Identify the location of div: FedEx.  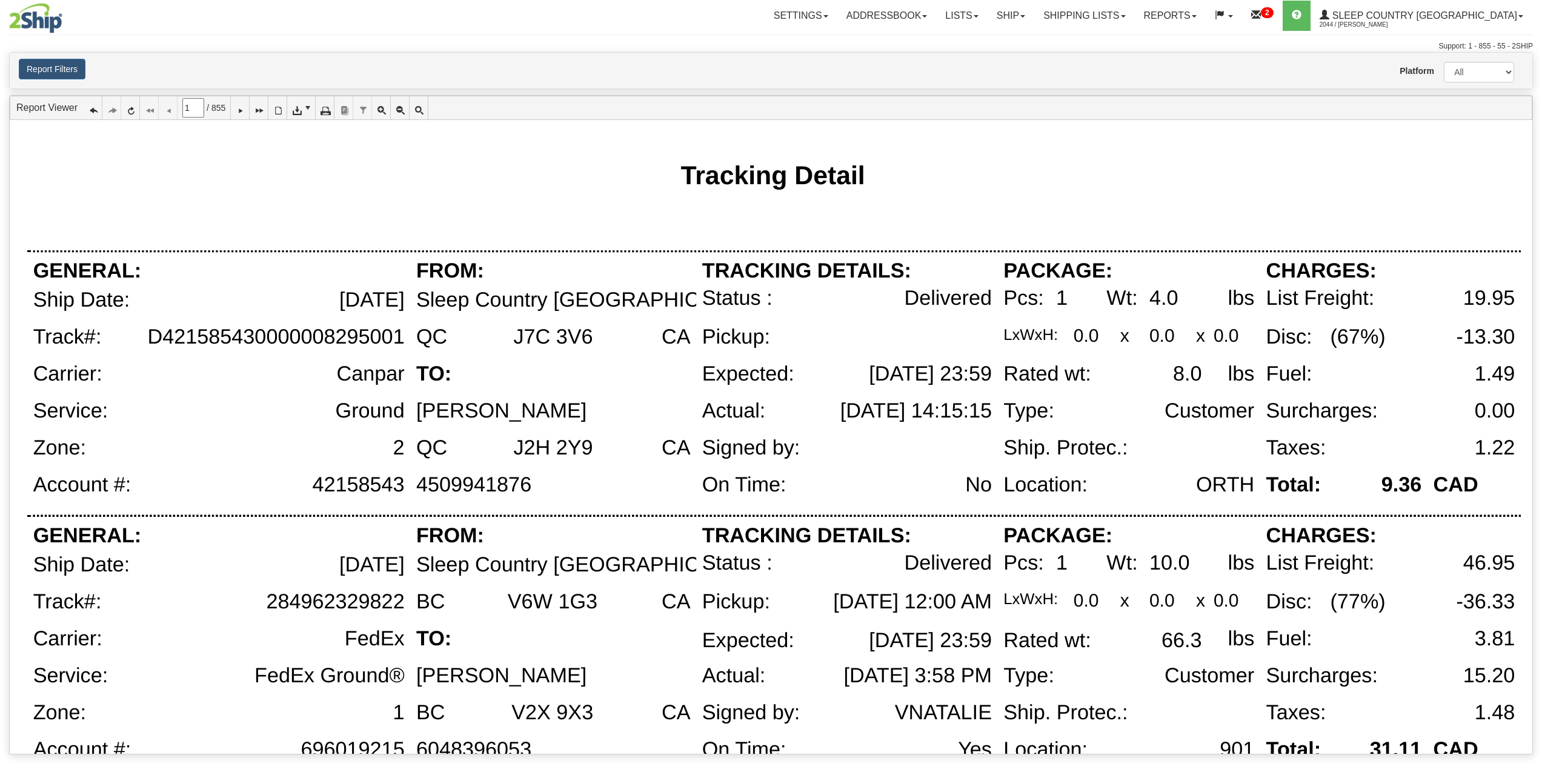
(374, 639).